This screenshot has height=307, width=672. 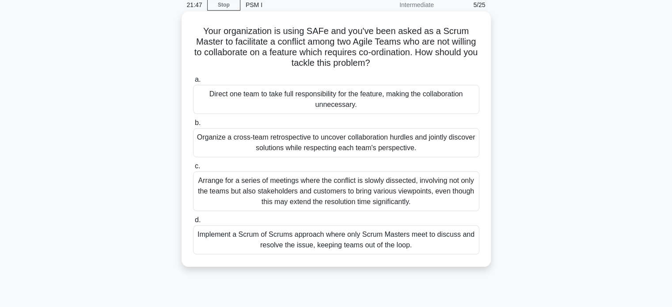 I want to click on div: Implement a Scrum of Scrums approach where only Scrum Masters meet to discuss and resolve the iss..., so click(x=336, y=240).